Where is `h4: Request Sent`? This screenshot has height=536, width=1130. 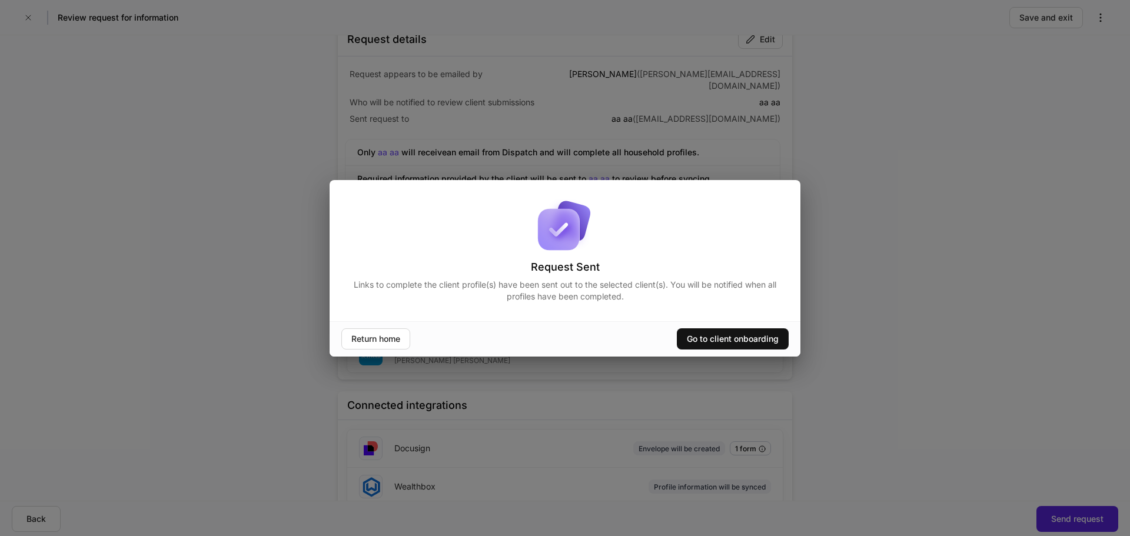
h4: Request Sent is located at coordinates (565, 267).